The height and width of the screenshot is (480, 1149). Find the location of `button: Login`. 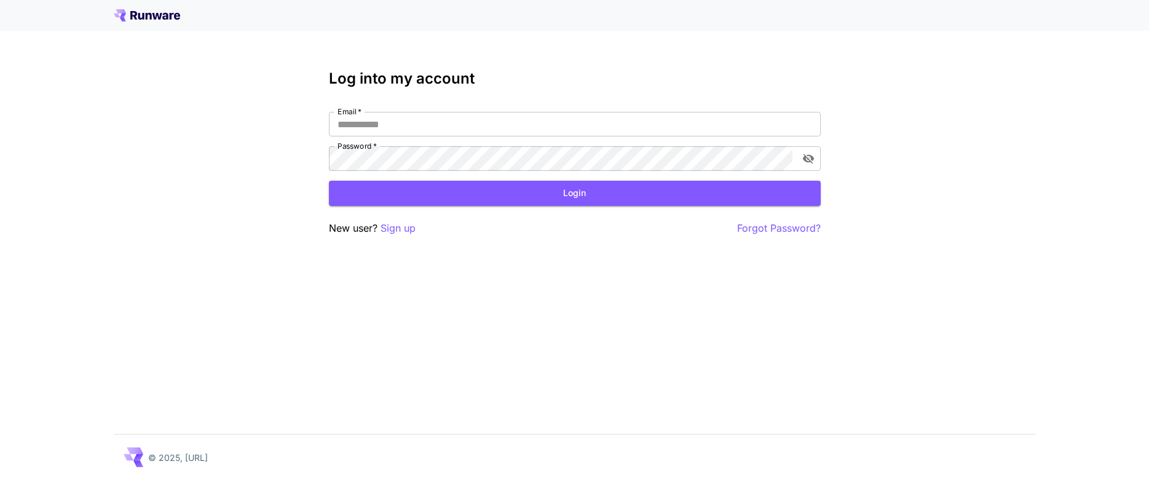

button: Login is located at coordinates (575, 193).